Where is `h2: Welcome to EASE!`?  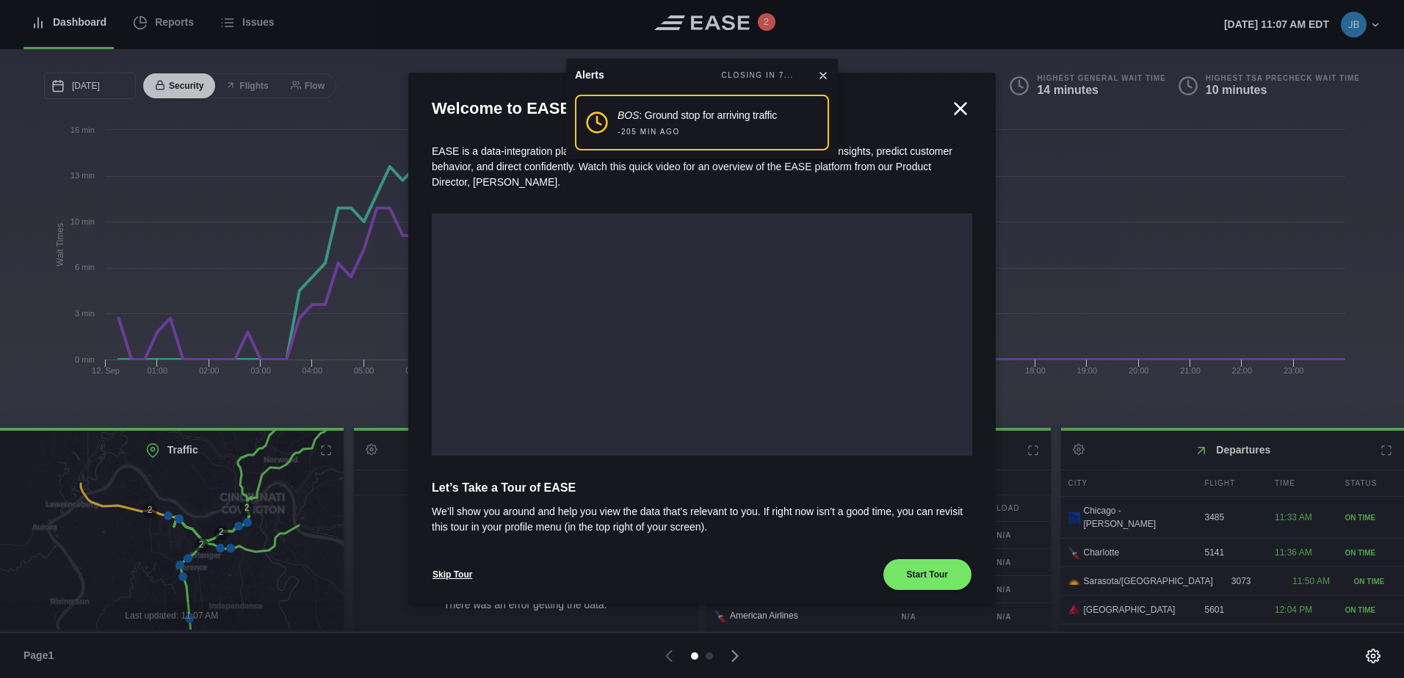
h2: Welcome to EASE! is located at coordinates (690, 108).